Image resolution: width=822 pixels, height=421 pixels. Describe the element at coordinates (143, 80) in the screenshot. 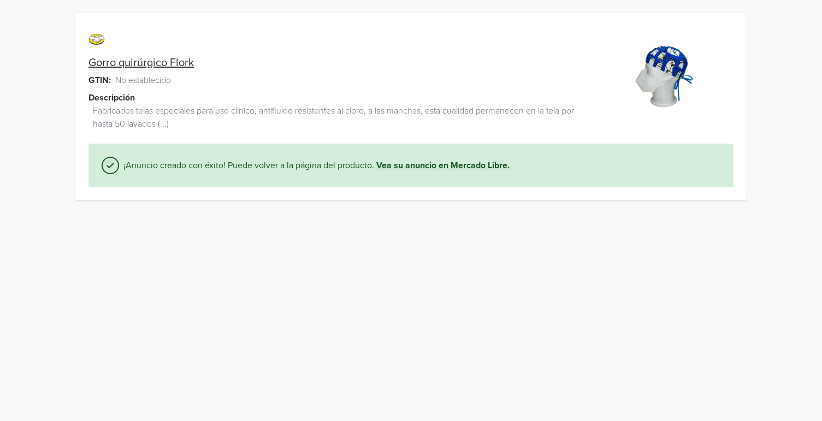

I see `span: No establecido` at that location.